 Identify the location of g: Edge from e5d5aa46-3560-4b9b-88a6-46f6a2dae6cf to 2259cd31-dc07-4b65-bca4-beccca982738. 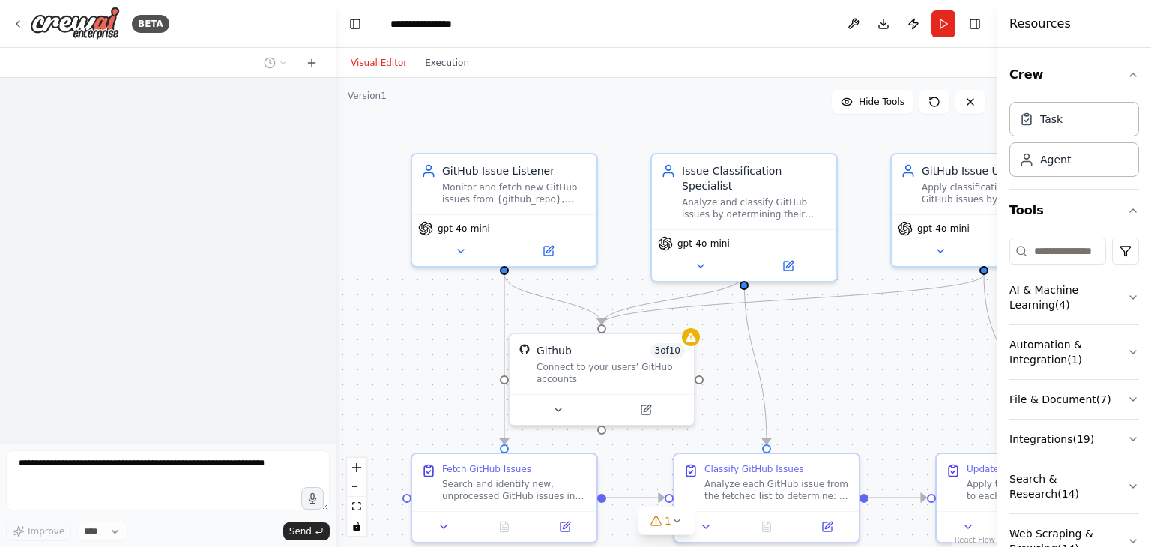
(504, 359).